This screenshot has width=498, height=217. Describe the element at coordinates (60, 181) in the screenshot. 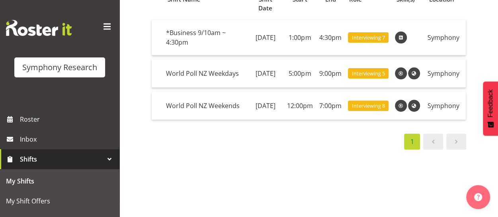

I see `a: My Shifts` at that location.